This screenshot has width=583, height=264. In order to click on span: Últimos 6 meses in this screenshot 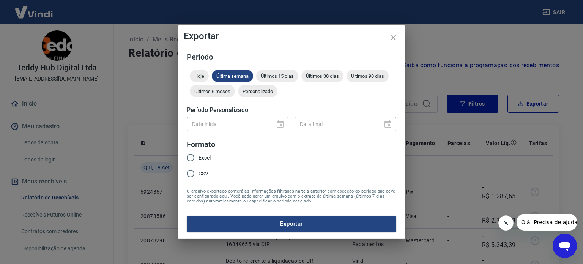, I will do `click(212, 91)`.